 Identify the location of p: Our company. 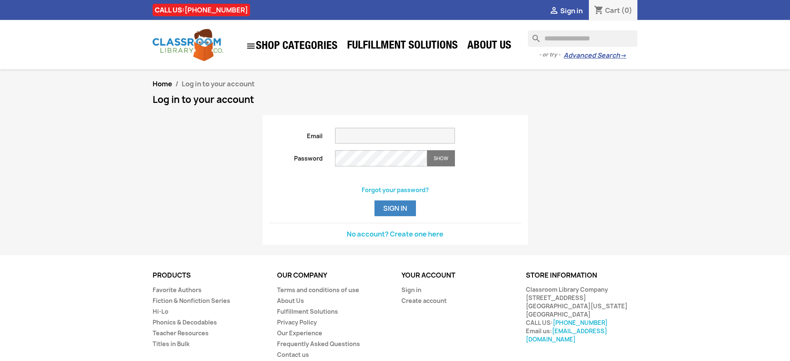
(333, 275).